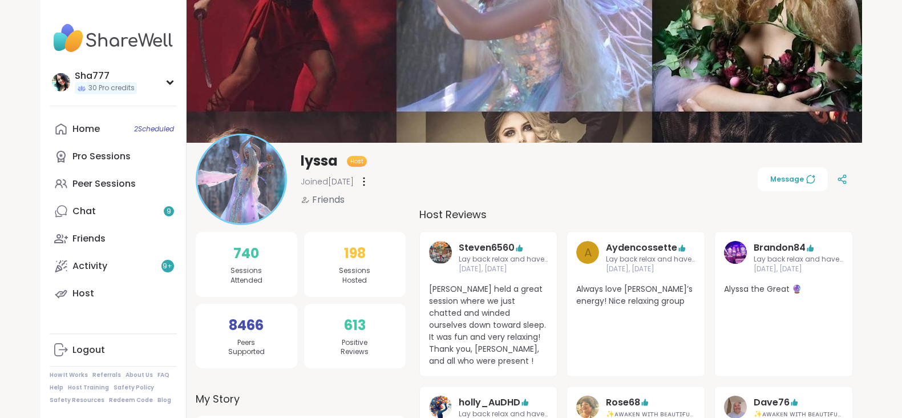 The width and height of the screenshot is (902, 418). Describe the element at coordinates (139, 375) in the screenshot. I see `a: About Us` at that location.